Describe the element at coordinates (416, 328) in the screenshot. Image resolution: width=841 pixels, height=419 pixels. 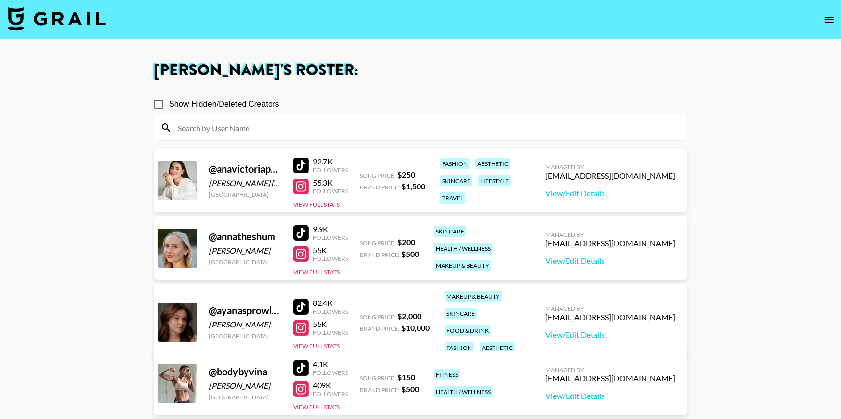
I see `strong: $ 10,000` at that location.